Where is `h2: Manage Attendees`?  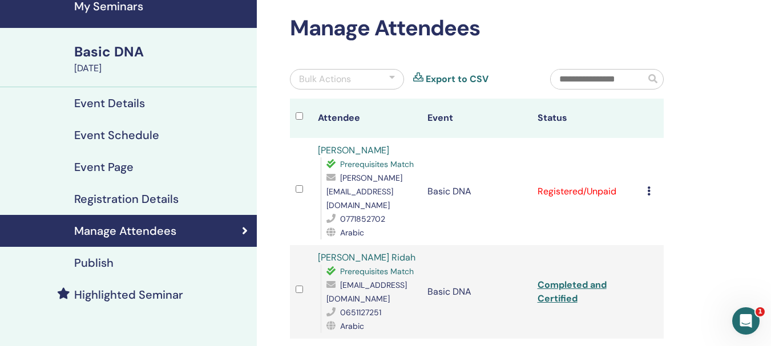
h2: Manage Attendees is located at coordinates (476, 29).